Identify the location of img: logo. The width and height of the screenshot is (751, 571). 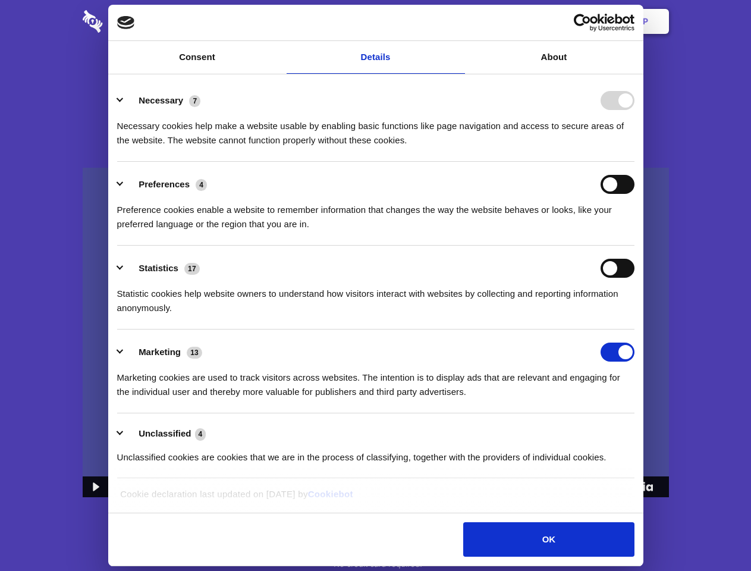
(126, 23).